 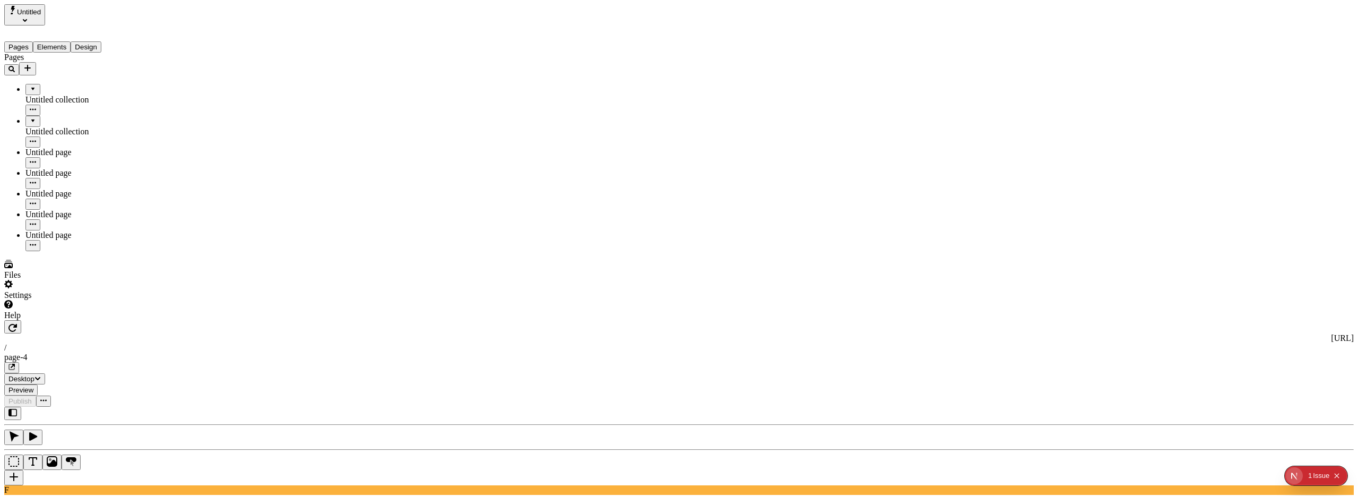 What do you see at coordinates (68, 275) in the screenshot?
I see `div: Files` at bounding box center [68, 275].